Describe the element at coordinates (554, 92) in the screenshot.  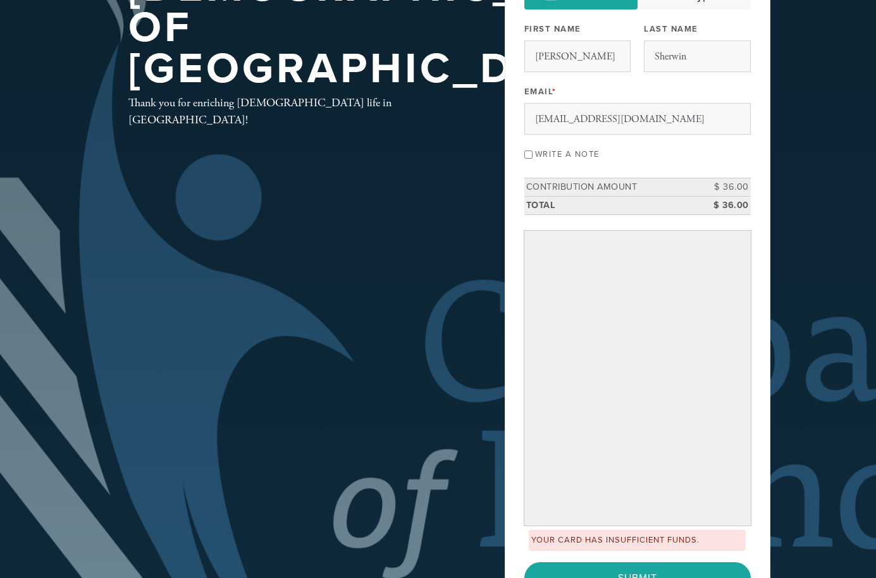
I see `span: This field is required.` at that location.